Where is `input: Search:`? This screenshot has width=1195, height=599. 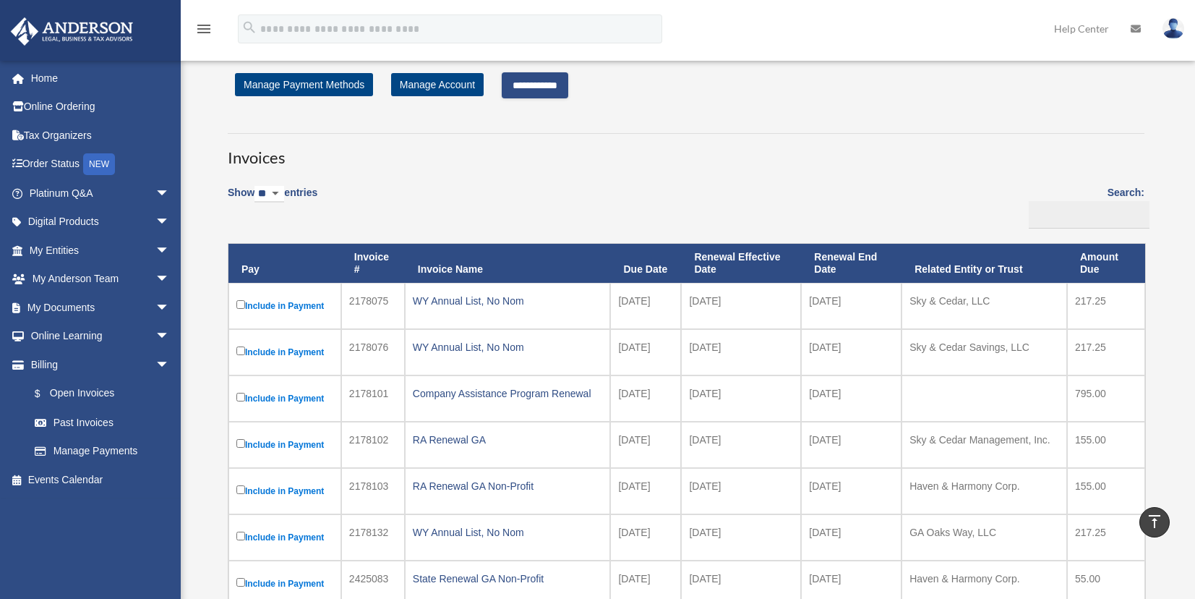 input: Search: is located at coordinates (1089, 215).